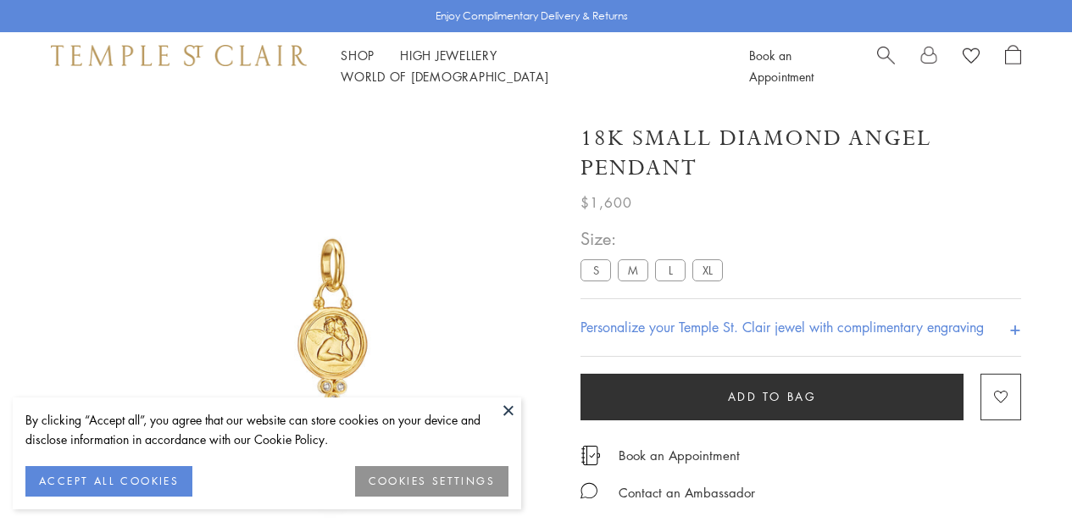 This screenshot has height=522, width=1072. What do you see at coordinates (670, 270) in the screenshot?
I see `label: L` at bounding box center [670, 270].